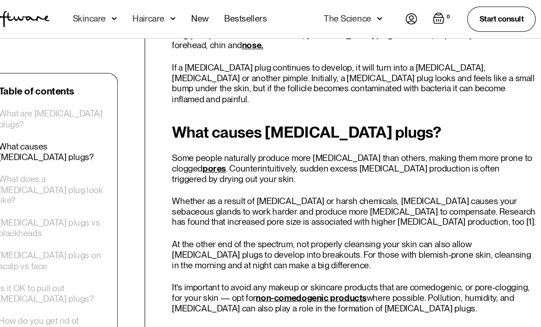 Image resolution: width=541 pixels, height=327 pixels. What do you see at coordinates (318, 281) in the screenshot?
I see `a: non-comedogenic products` at bounding box center [318, 281].